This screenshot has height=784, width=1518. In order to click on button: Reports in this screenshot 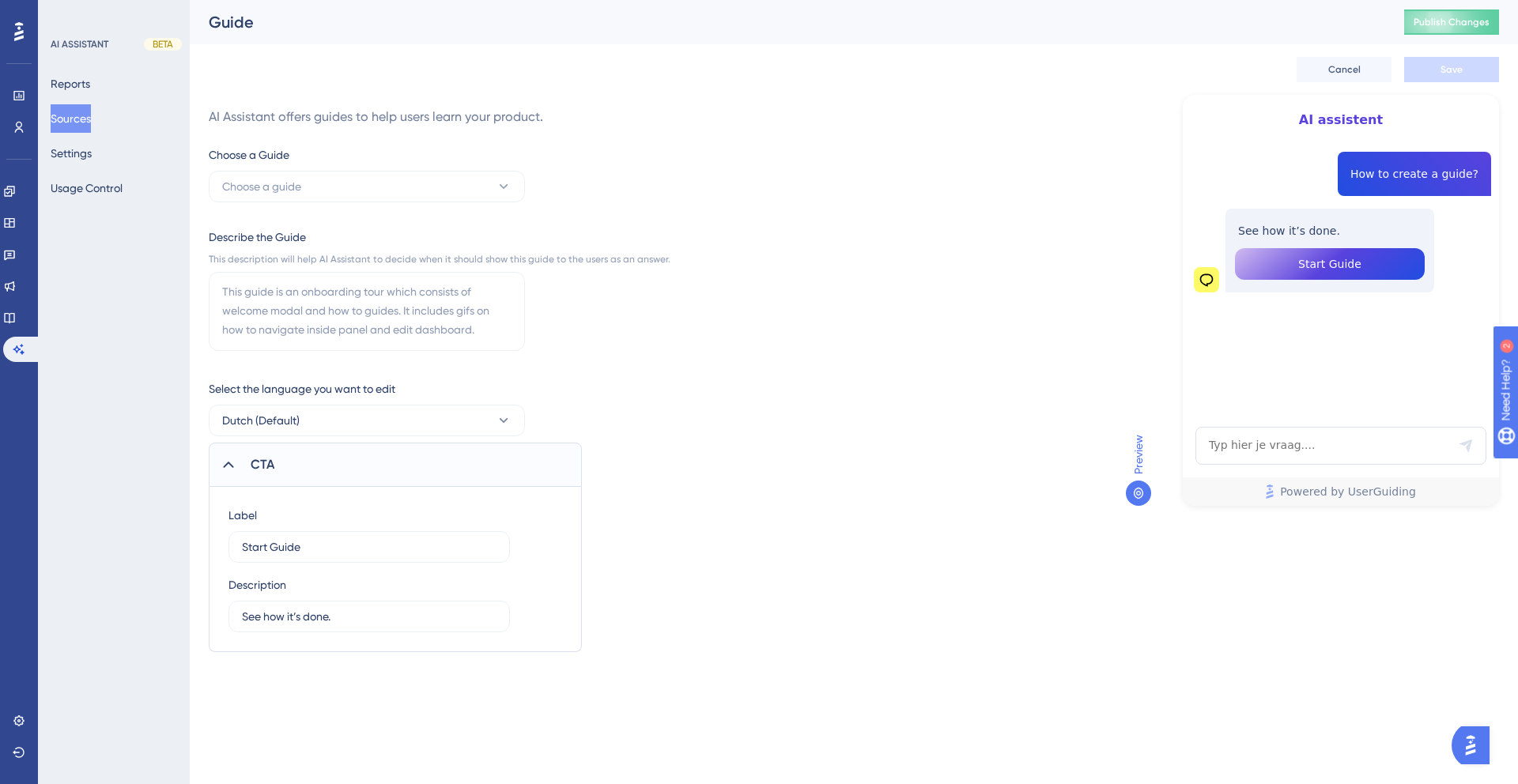, I will do `click(70, 84)`.